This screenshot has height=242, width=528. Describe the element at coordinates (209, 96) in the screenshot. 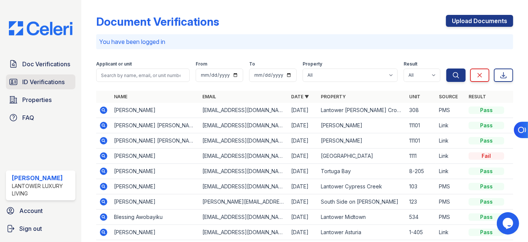

I see `a: Email` at that location.